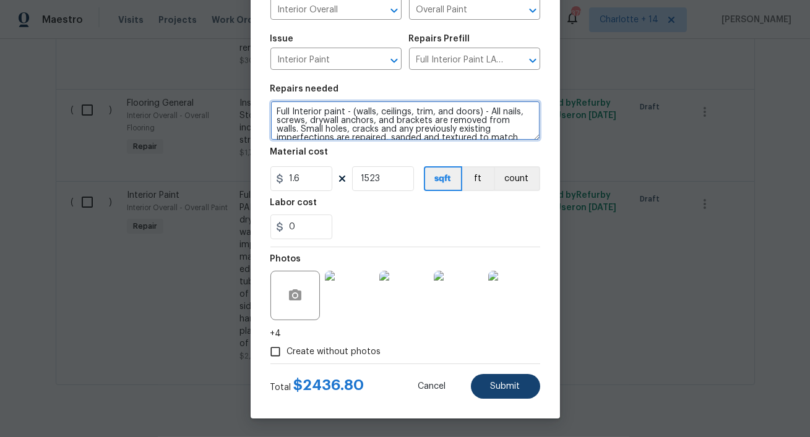 This screenshot has width=810, height=437. Describe the element at coordinates (505, 387) in the screenshot. I see `span: Submit` at that location.